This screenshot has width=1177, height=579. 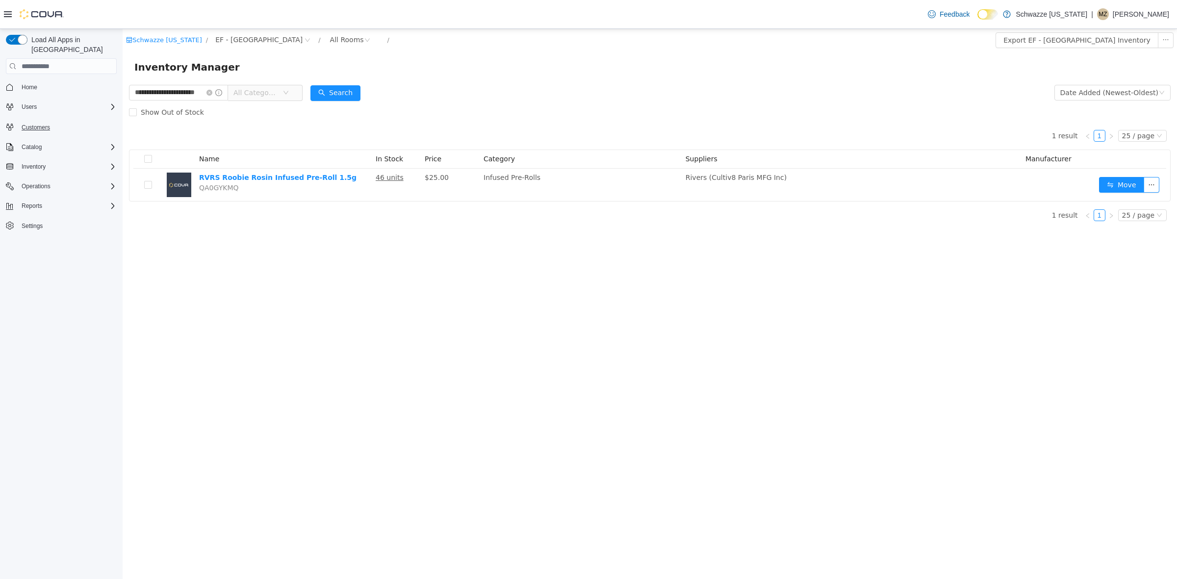 I want to click on u: 46 units, so click(x=267, y=149).